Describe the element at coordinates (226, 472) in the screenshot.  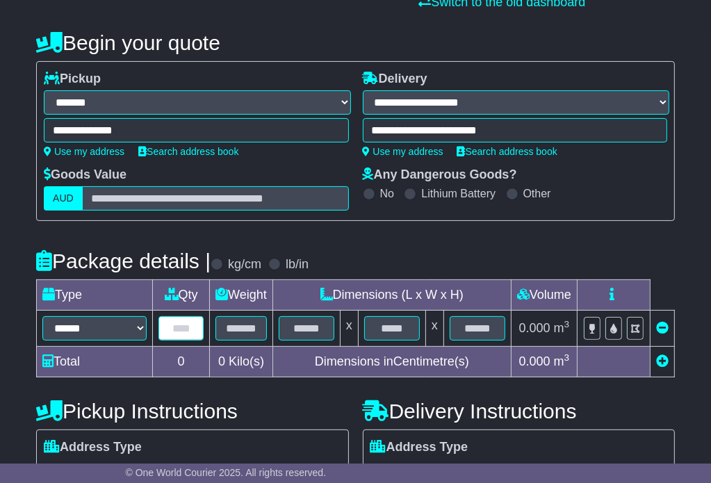
I see `span: © One World Courier 2025. All rights reserved.` at that location.